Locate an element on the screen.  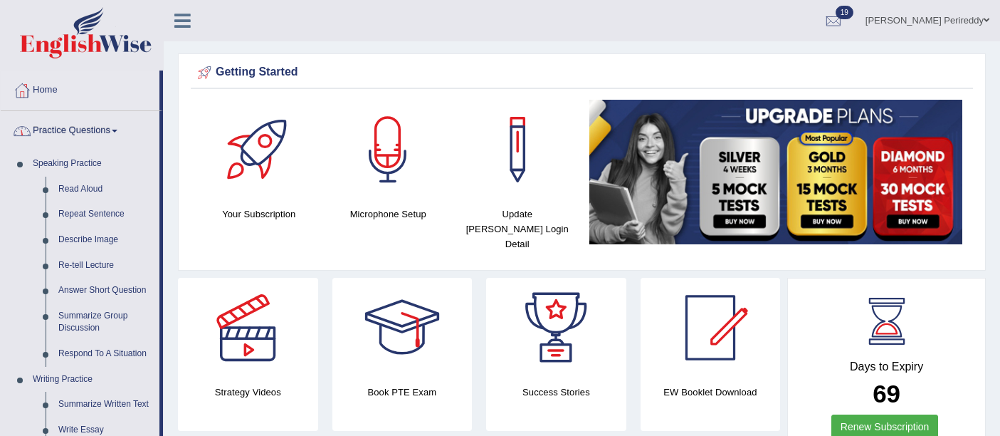
h4: Success Stories is located at coordinates (556, 392).